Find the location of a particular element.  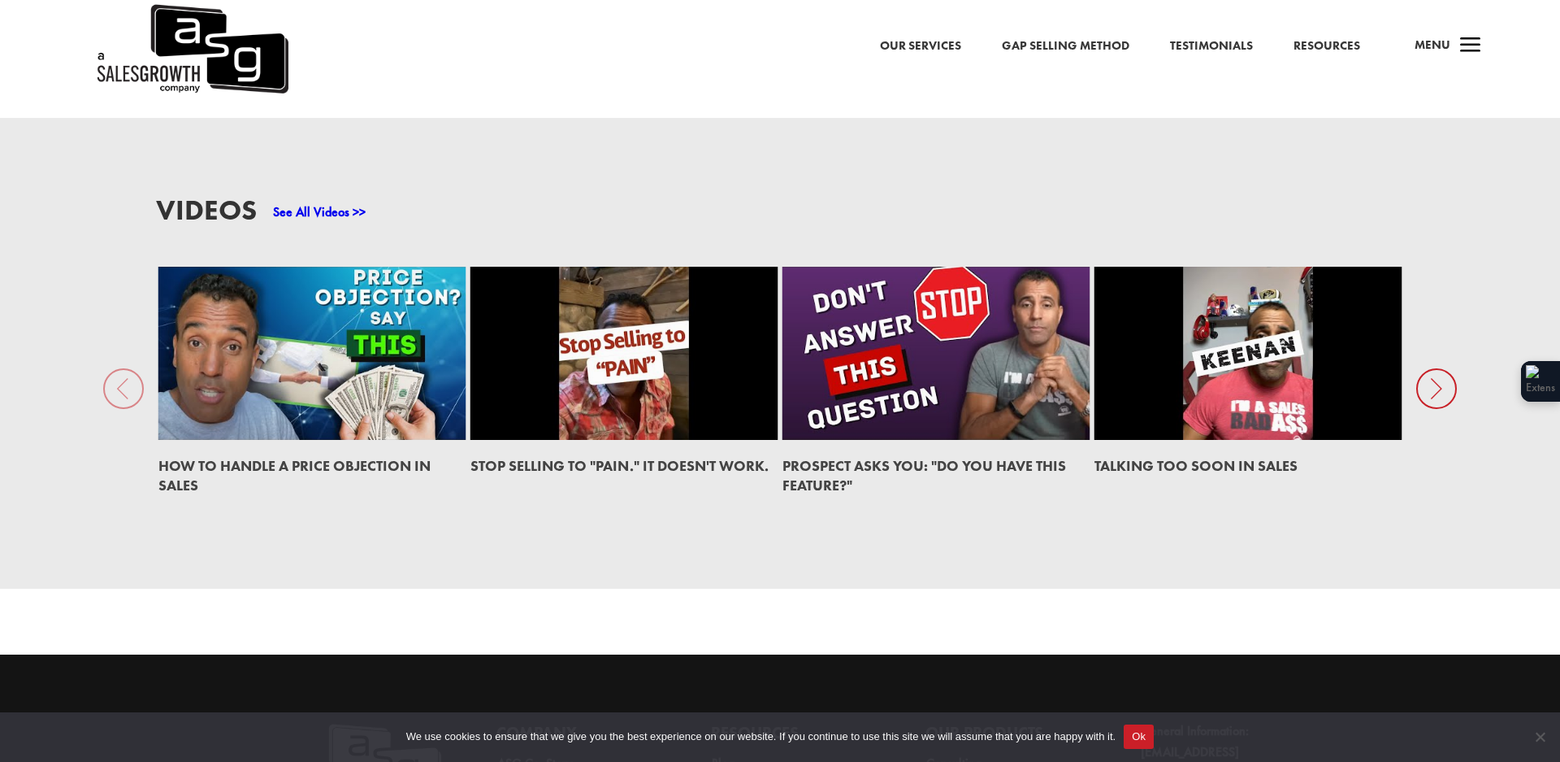

a: Resources is located at coordinates (1327, 46).